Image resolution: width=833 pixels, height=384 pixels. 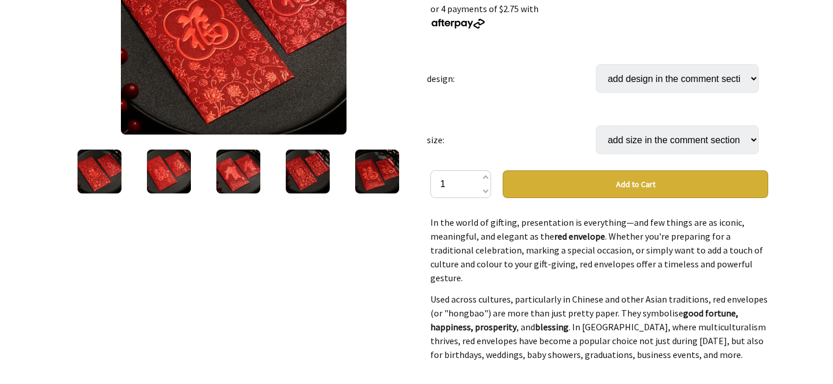 What do you see at coordinates (599, 250) in the screenshot?
I see `p: In the world of gifting, presentation is everything—and few things are as iconic, meaningful, and...` at bounding box center [599, 250].